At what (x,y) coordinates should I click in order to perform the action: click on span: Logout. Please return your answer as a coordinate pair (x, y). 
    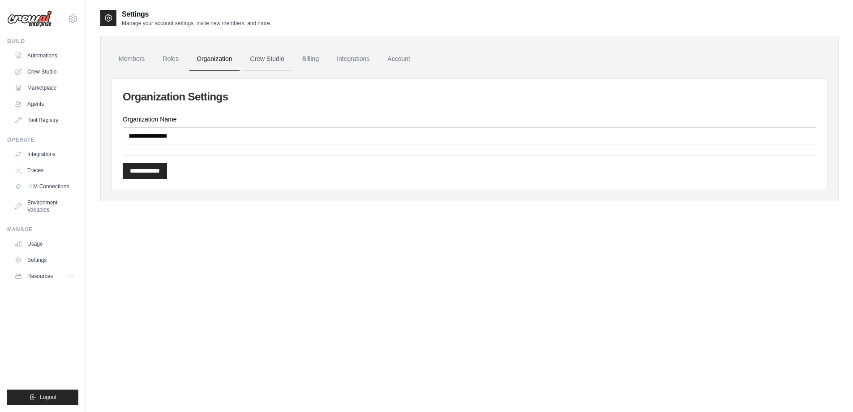
    Looking at the image, I should click on (48, 397).